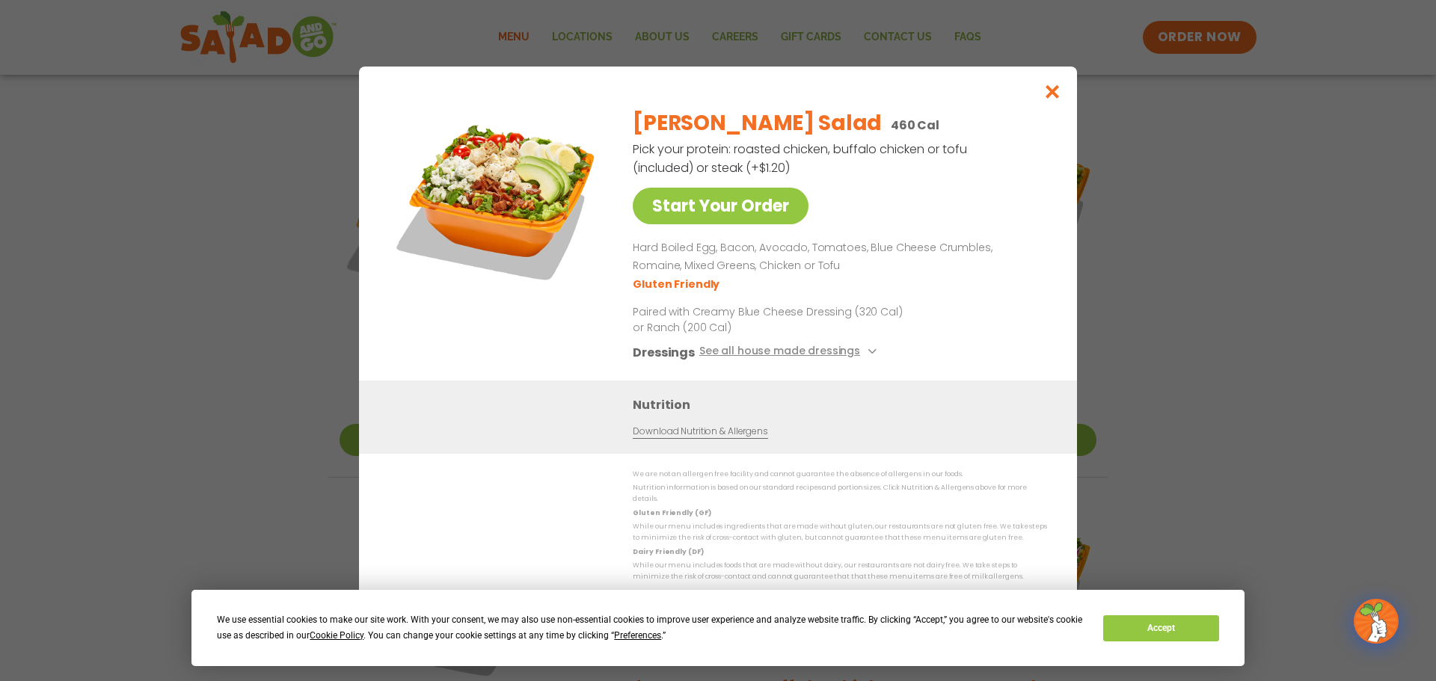 Image resolution: width=1436 pixels, height=681 pixels. Describe the element at coordinates (720, 206) in the screenshot. I see `a: Start Your Order` at that location.